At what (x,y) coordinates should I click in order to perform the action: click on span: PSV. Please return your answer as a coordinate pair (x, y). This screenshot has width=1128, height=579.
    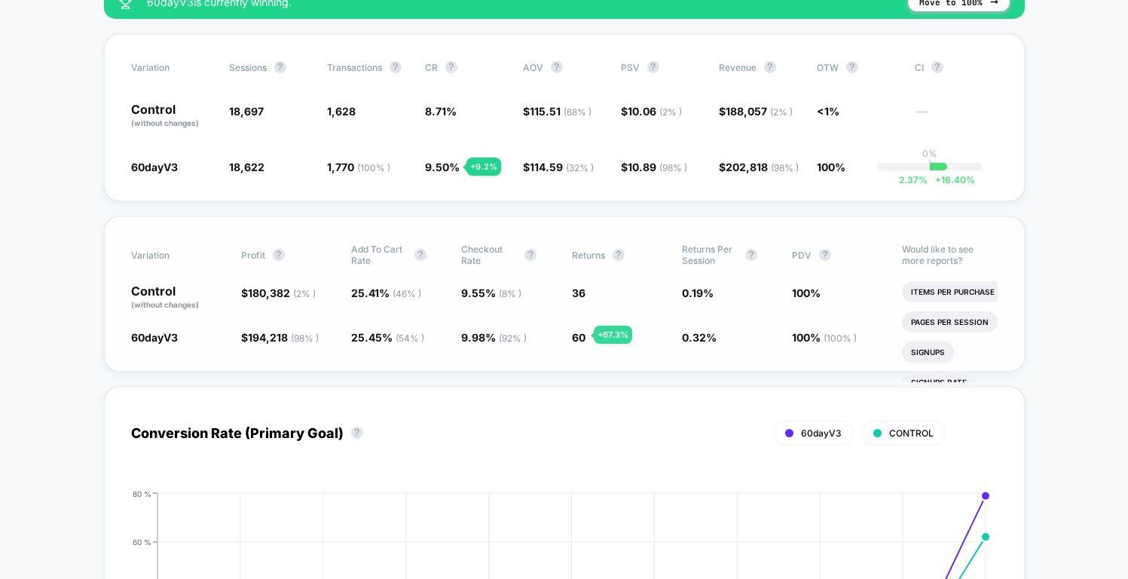
    Looking at the image, I should click on (630, 67).